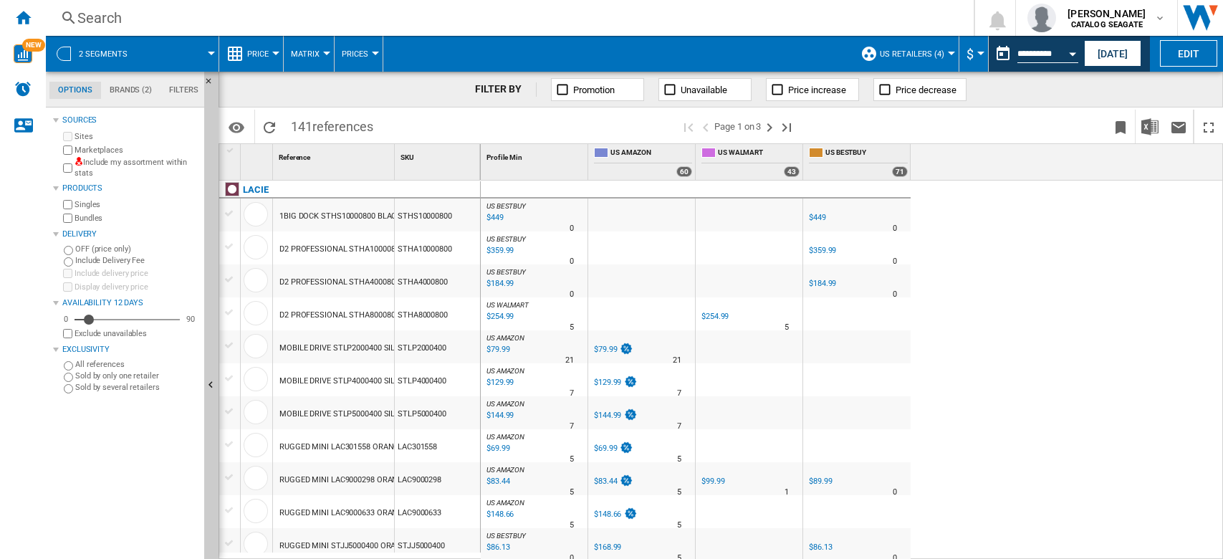 This screenshot has height=559, width=1223. Describe the element at coordinates (615, 514) in the screenshot. I see `div: $148.66` at that location.